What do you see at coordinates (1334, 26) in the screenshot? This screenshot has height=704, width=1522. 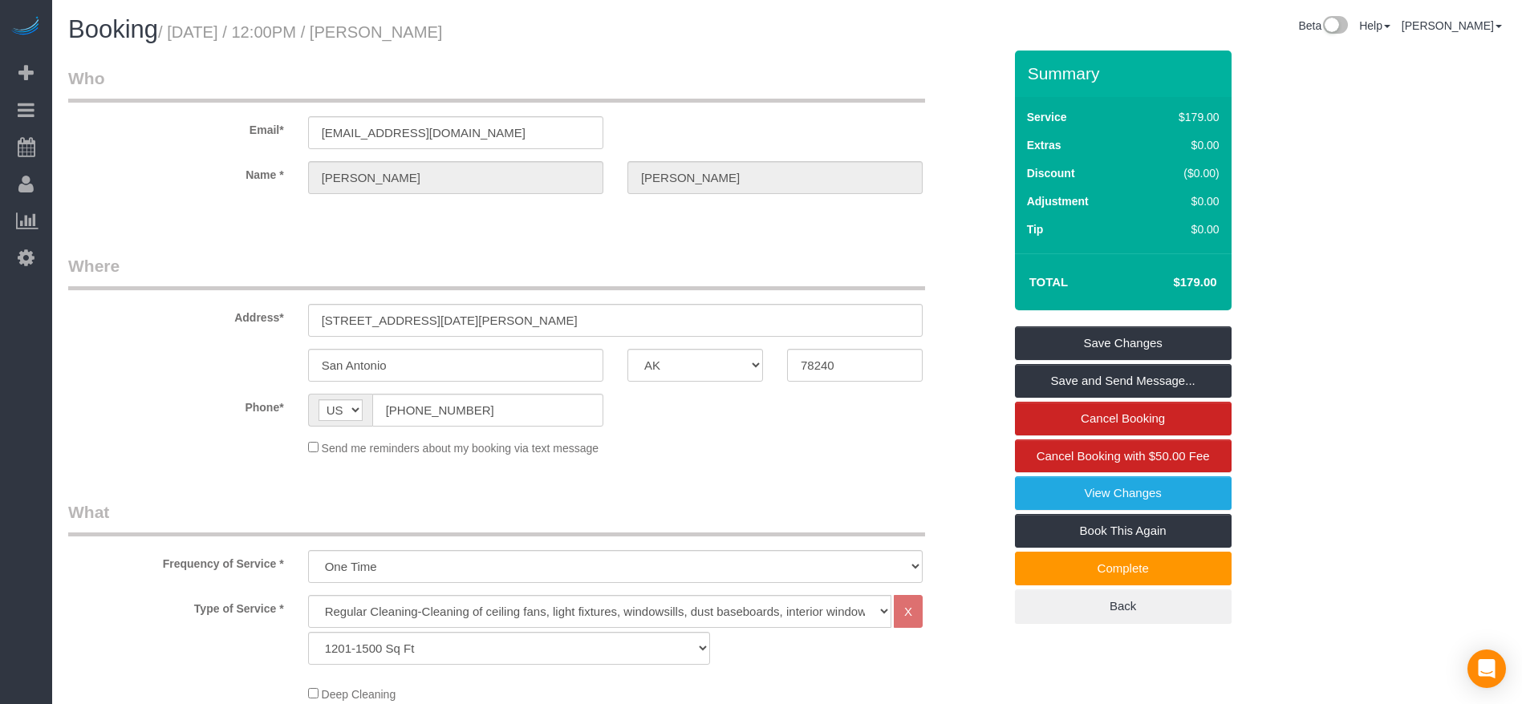 I see `img: New interface` at bounding box center [1334, 26].